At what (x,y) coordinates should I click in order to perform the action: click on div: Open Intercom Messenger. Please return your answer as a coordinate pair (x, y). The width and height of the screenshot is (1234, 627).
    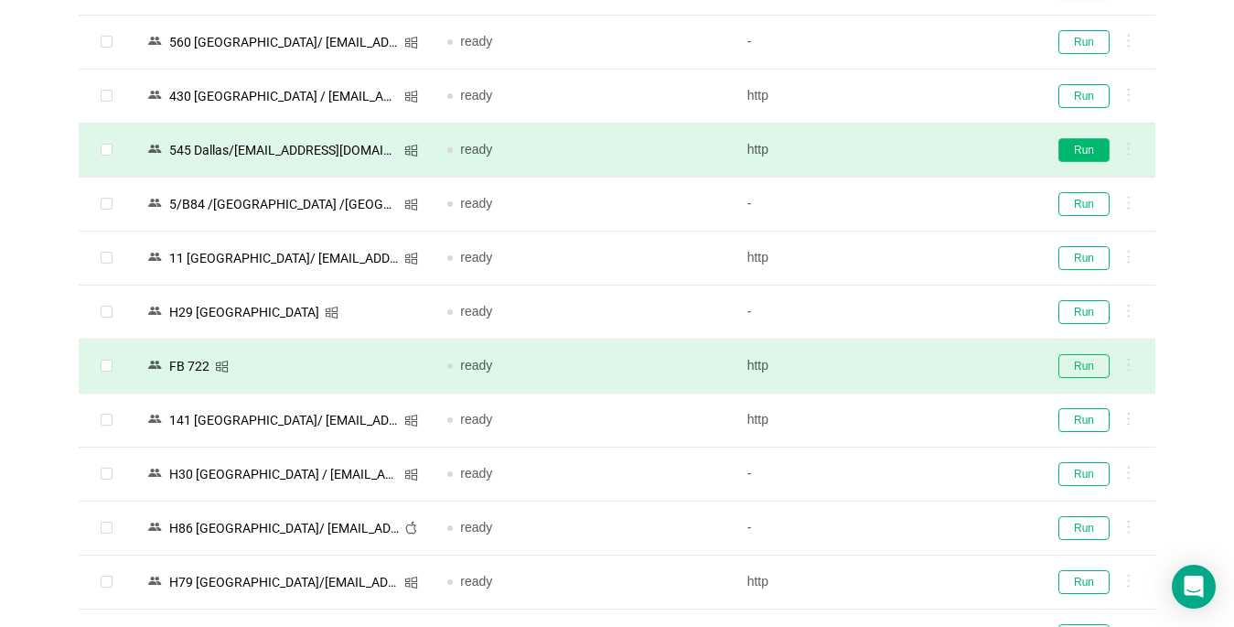
    Looking at the image, I should click on (1194, 587).